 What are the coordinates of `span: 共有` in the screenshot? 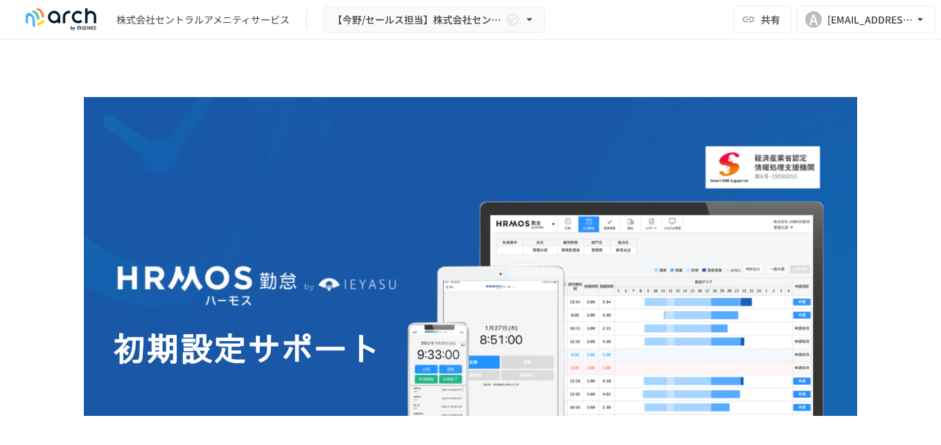 It's located at (770, 19).